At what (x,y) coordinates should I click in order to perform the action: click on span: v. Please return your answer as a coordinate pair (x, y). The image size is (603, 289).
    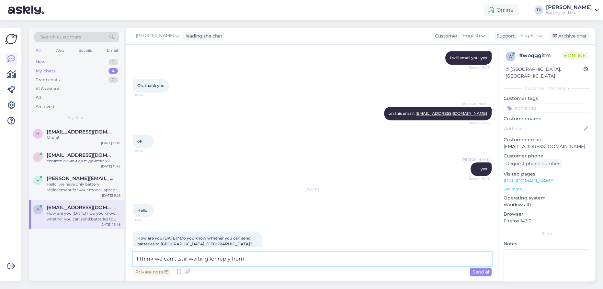
    Looking at the image, I should click on (38, 180).